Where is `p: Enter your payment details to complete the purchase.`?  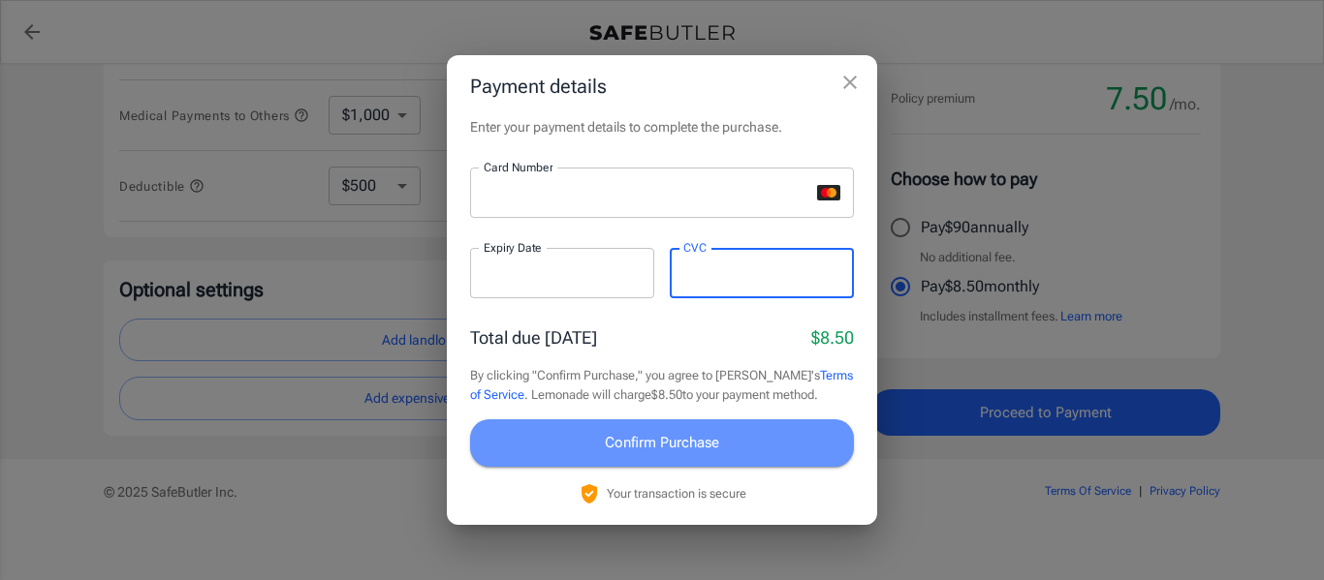
p: Enter your payment details to complete the purchase. is located at coordinates (662, 127).